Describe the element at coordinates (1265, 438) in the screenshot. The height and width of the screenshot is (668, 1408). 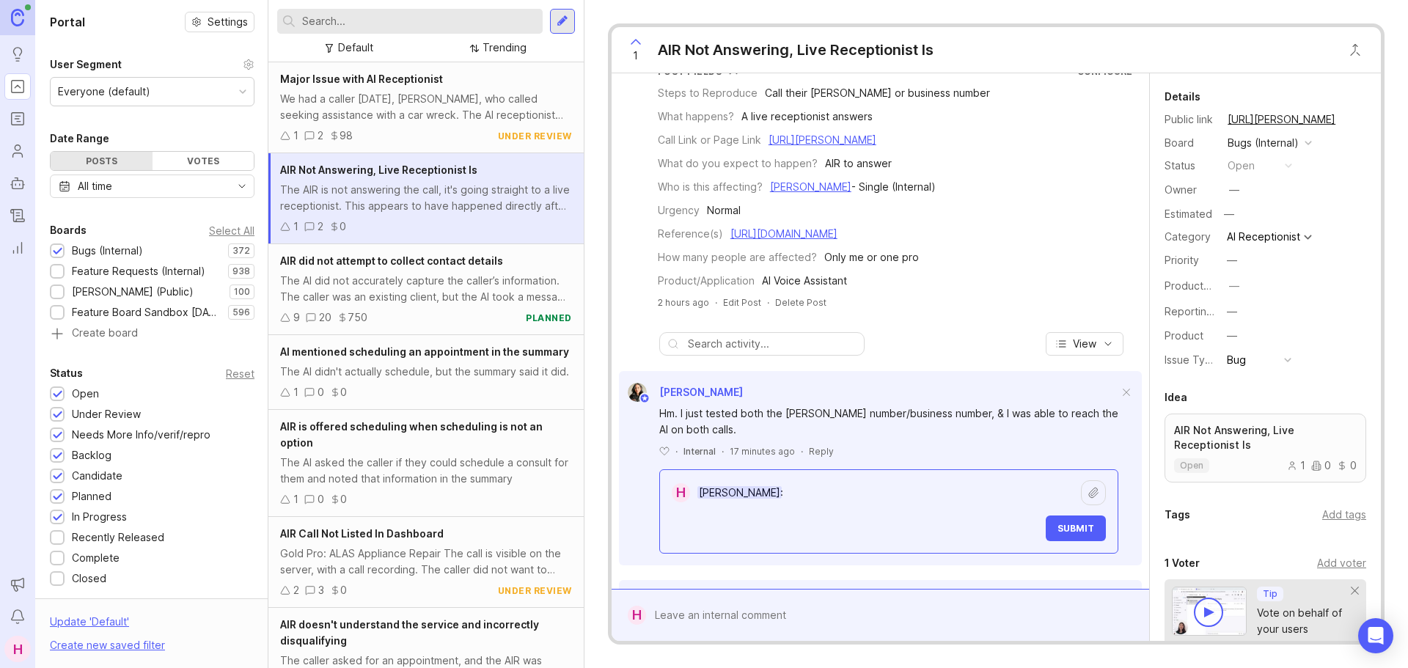
I see `p: AIR Not Answering, Live Receptionist Is` at that location.